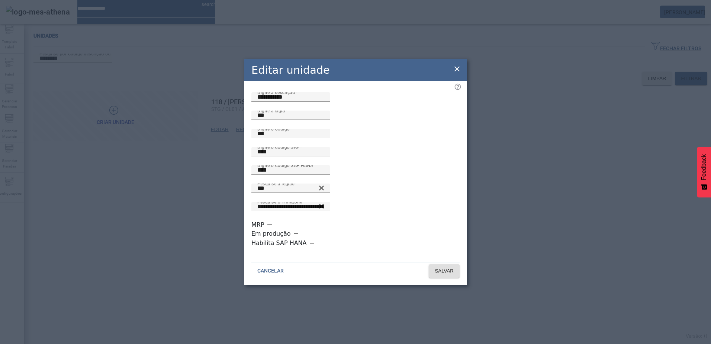 The width and height of the screenshot is (711, 344). What do you see at coordinates (704, 167) in the screenshot?
I see `span: Feedback` at bounding box center [704, 167].